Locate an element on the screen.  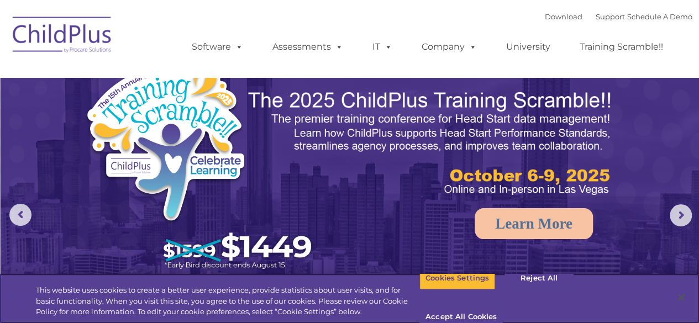
a: IT is located at coordinates (382, 47).